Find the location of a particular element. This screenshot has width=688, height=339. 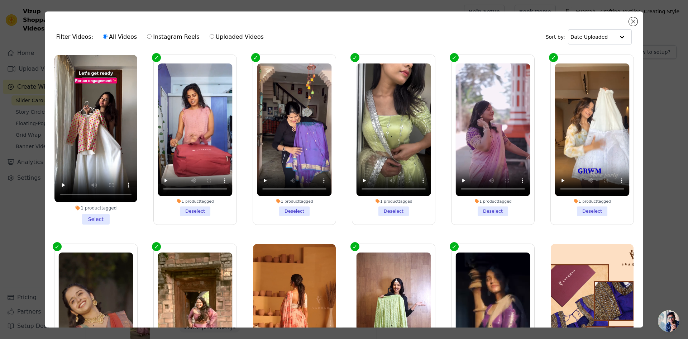

button: Close modal is located at coordinates (633, 22).